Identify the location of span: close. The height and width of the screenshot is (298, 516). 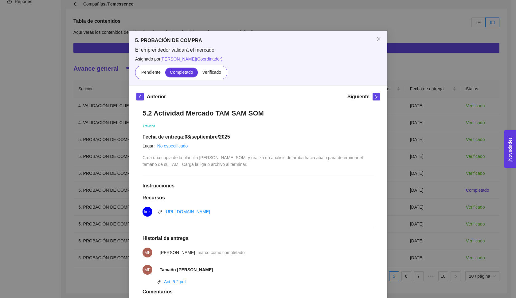
(378, 39).